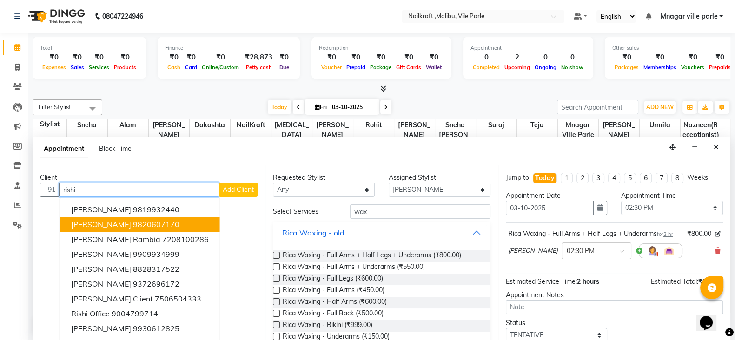 The width and height of the screenshot is (735, 340). Describe the element at coordinates (660, 67) in the screenshot. I see `span: Memberships` at that location.